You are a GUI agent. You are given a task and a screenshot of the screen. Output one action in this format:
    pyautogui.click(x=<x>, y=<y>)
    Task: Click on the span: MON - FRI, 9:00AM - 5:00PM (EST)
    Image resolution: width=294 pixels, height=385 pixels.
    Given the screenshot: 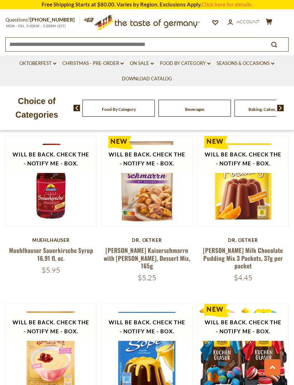 What is the action you would take?
    pyautogui.click(x=36, y=26)
    